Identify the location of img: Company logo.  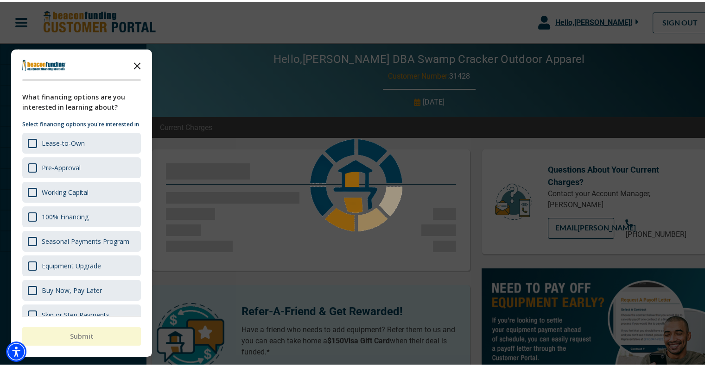
(44, 63).